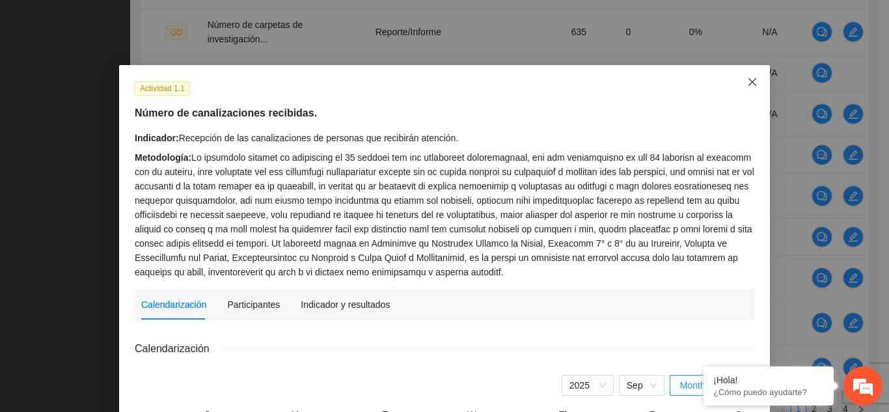 The height and width of the screenshot is (412, 889). What do you see at coordinates (588, 385) in the screenshot?
I see `span: 2025` at bounding box center [588, 385].